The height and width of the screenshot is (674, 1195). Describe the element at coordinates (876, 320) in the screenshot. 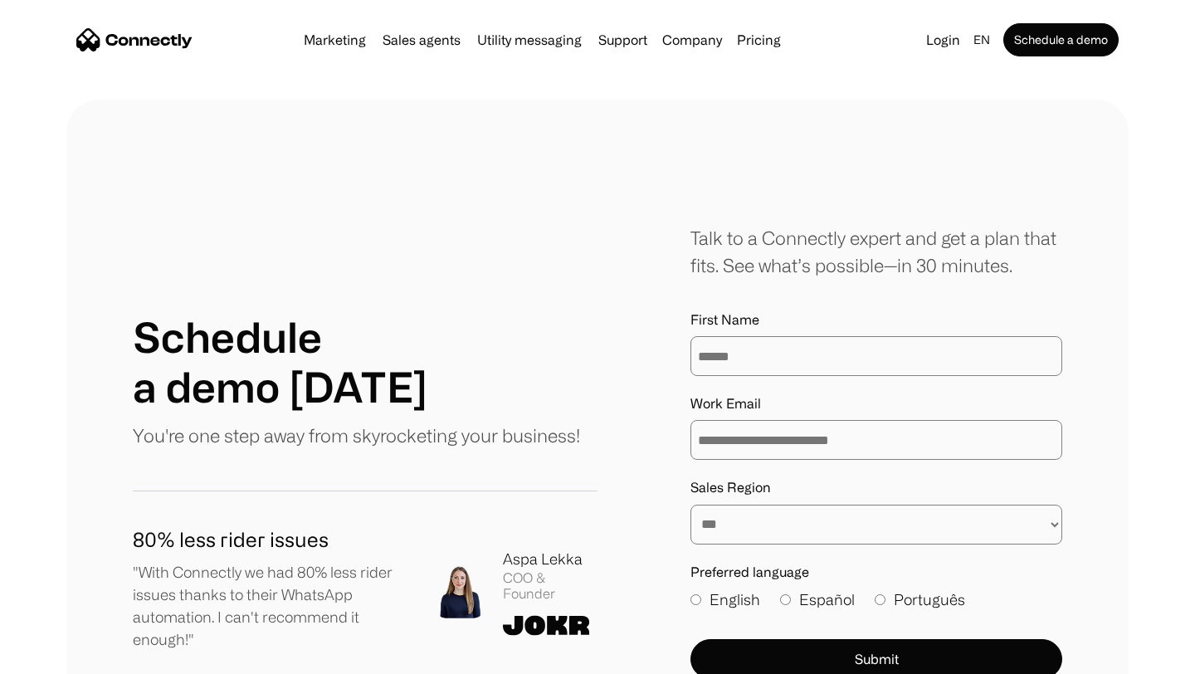

I see `label: First Name` at that location.